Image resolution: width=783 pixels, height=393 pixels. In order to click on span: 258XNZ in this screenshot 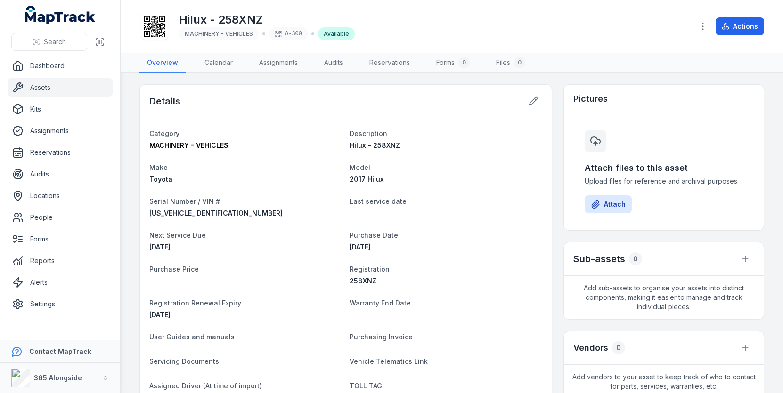, I will do `click(363, 281)`.